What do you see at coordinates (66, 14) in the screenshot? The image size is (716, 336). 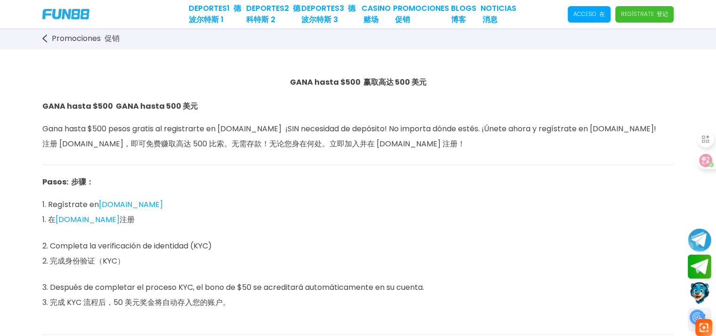 I see `img: Company Logo` at bounding box center [66, 14].